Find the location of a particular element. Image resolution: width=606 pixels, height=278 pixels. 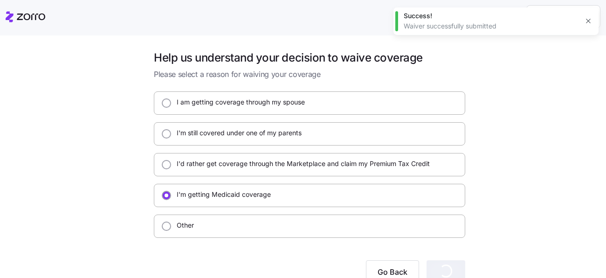

h1: Help us understand your decision to waive coverage is located at coordinates (309, 57).